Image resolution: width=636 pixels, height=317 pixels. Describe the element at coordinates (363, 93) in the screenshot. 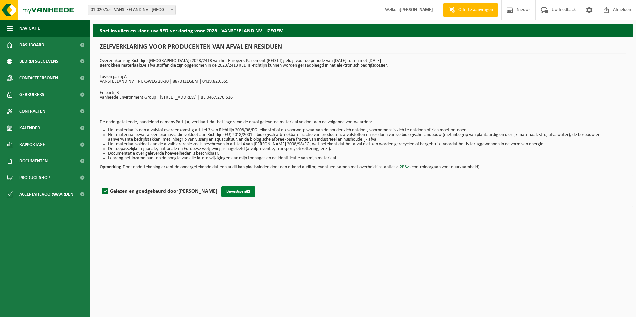

I see `p: En partij B` at that location.